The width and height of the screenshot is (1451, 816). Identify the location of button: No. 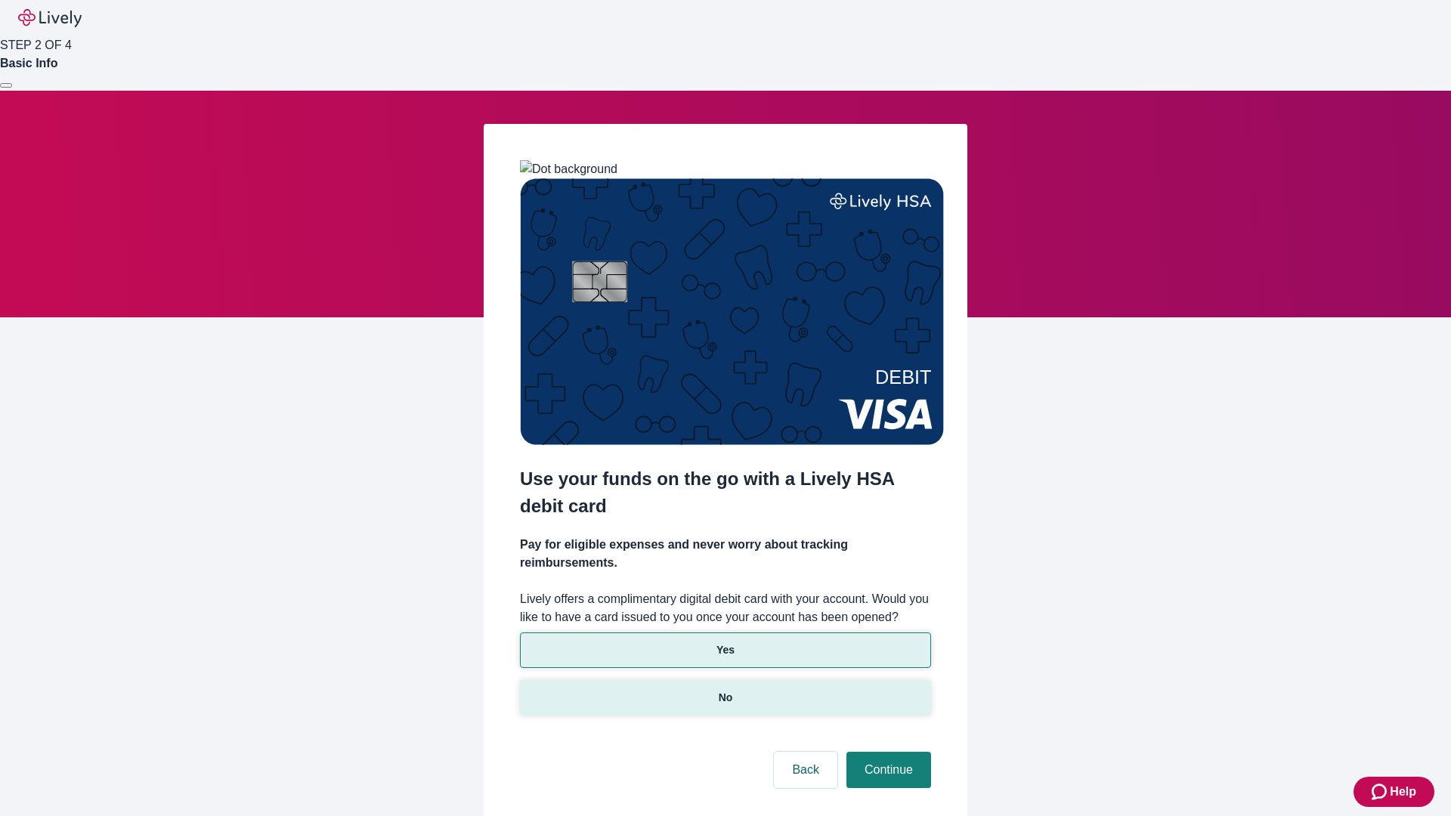
(726, 698).